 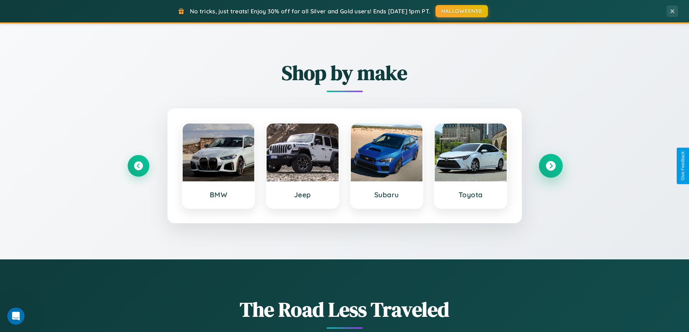 I want to click on h3: Jeep, so click(x=302, y=195).